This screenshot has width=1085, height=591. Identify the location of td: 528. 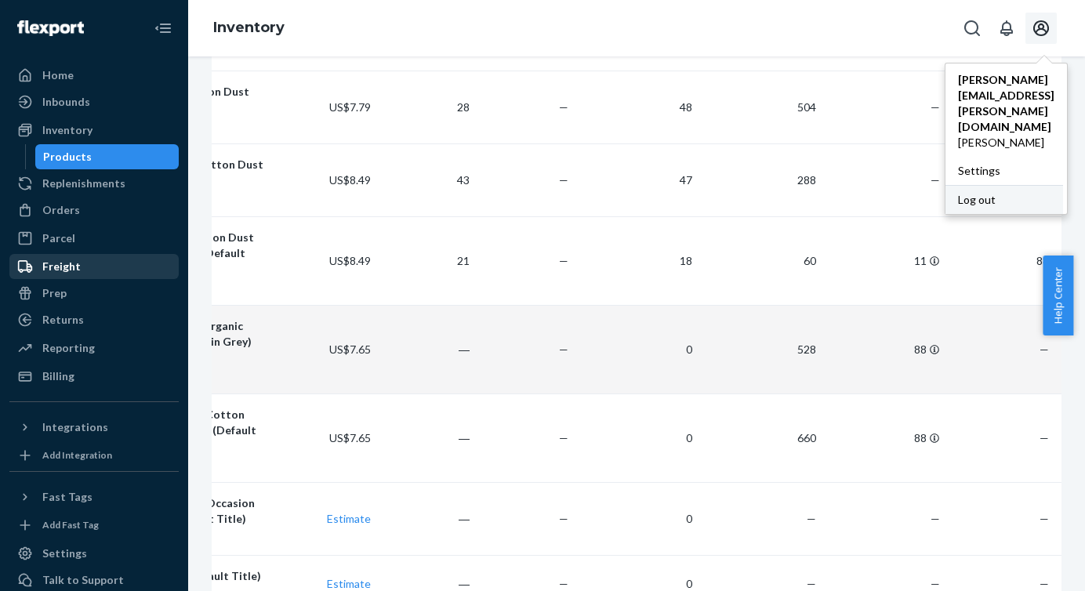
(760, 349).